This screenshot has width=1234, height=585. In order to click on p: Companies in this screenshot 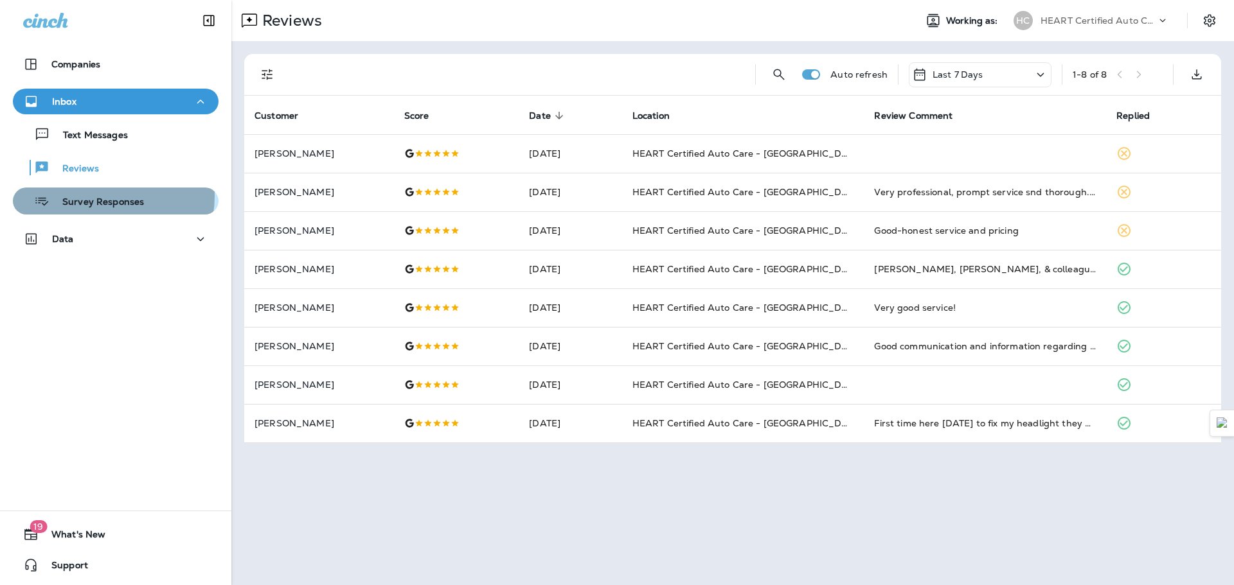, I will do `click(76, 64)`.